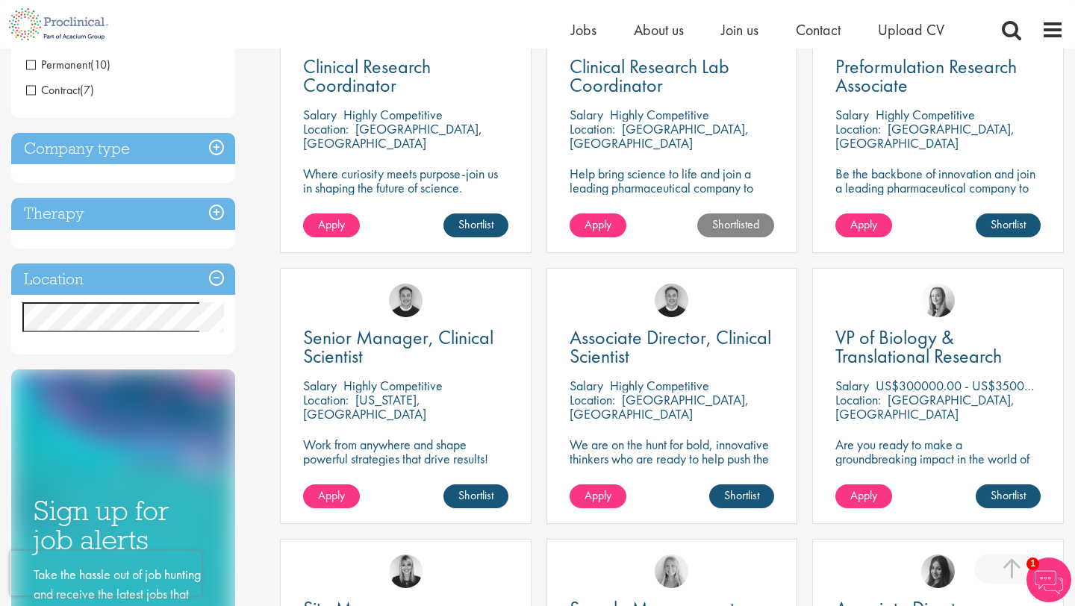 The height and width of the screenshot is (606, 1075). What do you see at coordinates (938, 300) in the screenshot?
I see `img: Sofia Amark` at bounding box center [938, 300].